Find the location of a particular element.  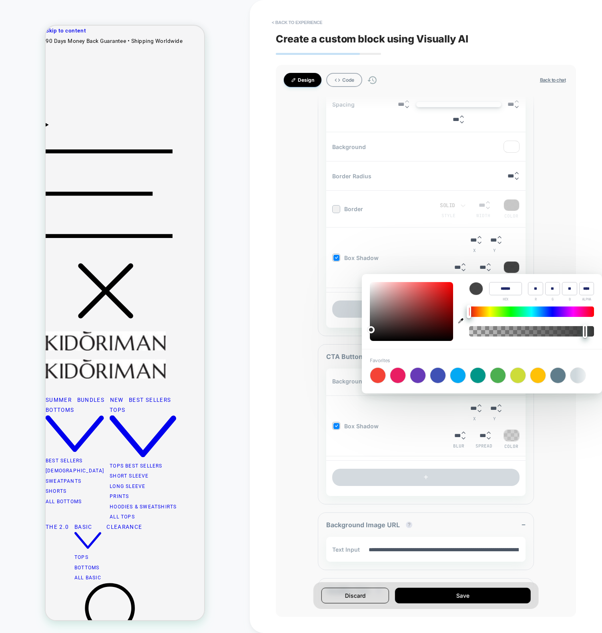

span: ALPHA is located at coordinates (587, 299).